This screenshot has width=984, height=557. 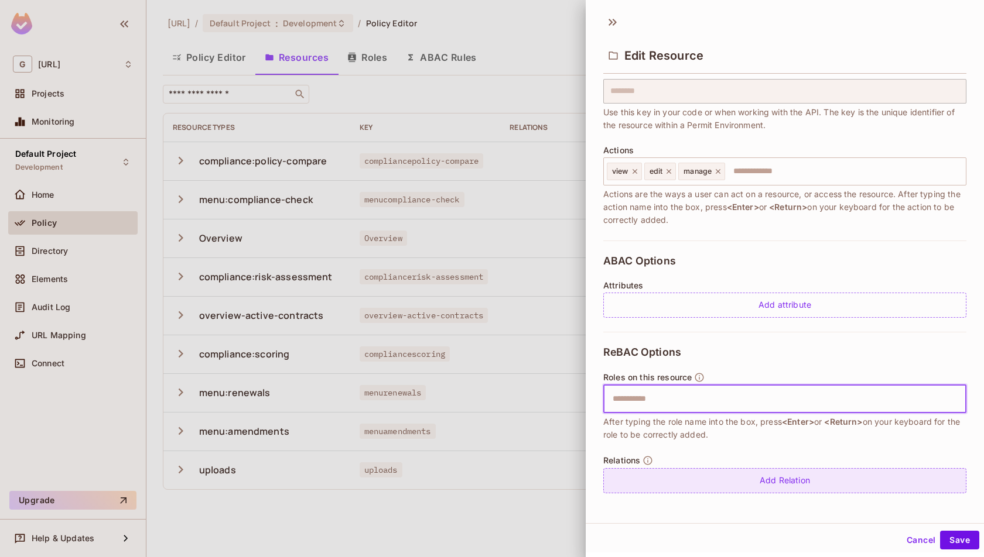 I want to click on span: manage, so click(x=697, y=172).